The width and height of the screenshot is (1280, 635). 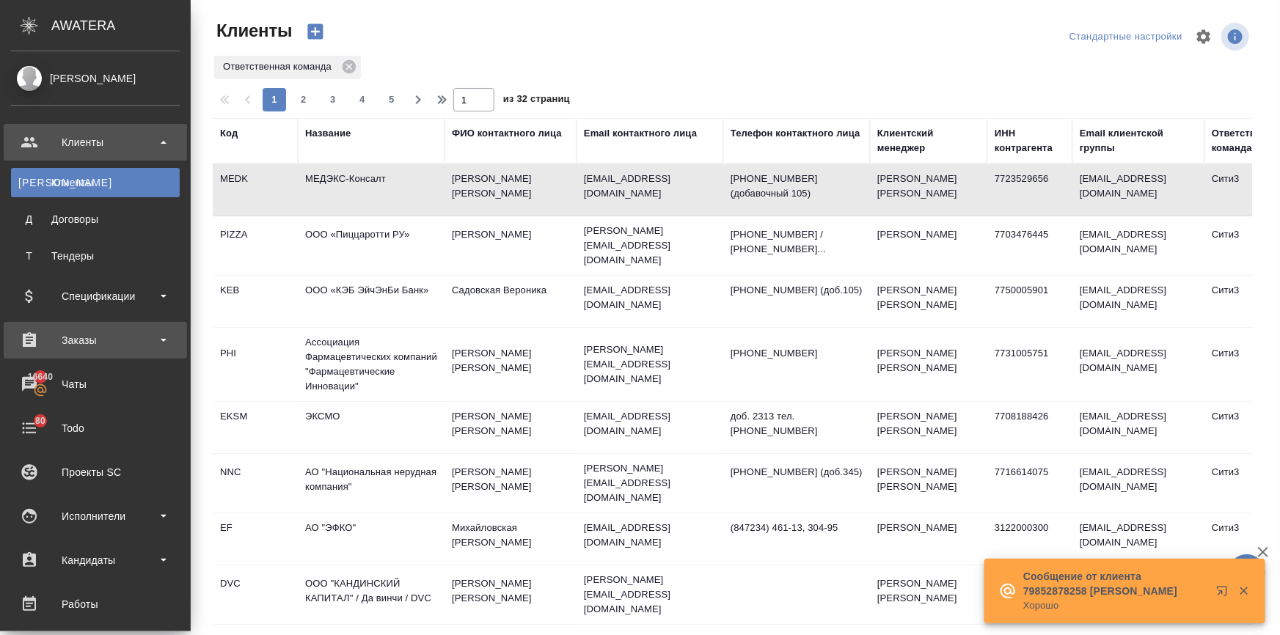 I want to click on div: Todo, so click(x=95, y=428).